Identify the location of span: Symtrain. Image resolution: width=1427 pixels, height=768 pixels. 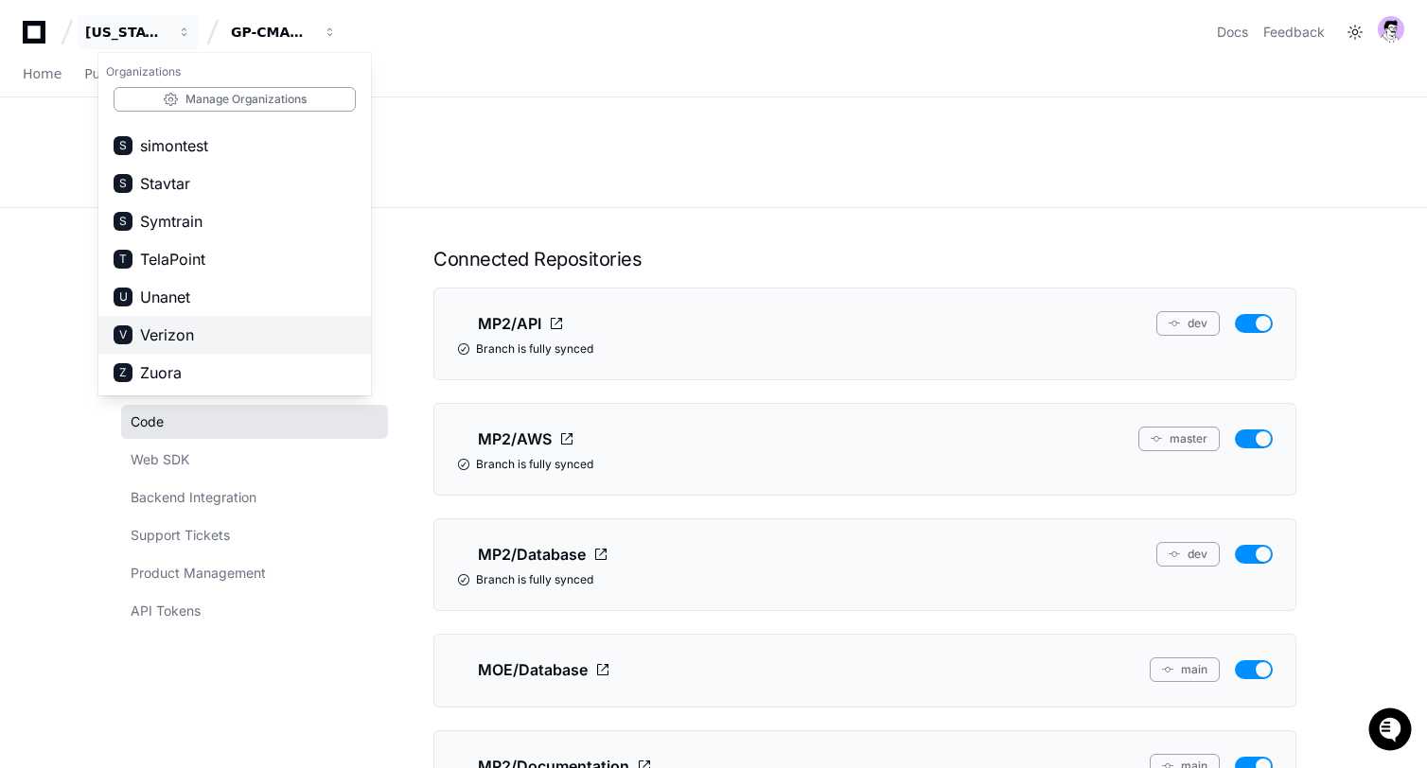
(171, 221).